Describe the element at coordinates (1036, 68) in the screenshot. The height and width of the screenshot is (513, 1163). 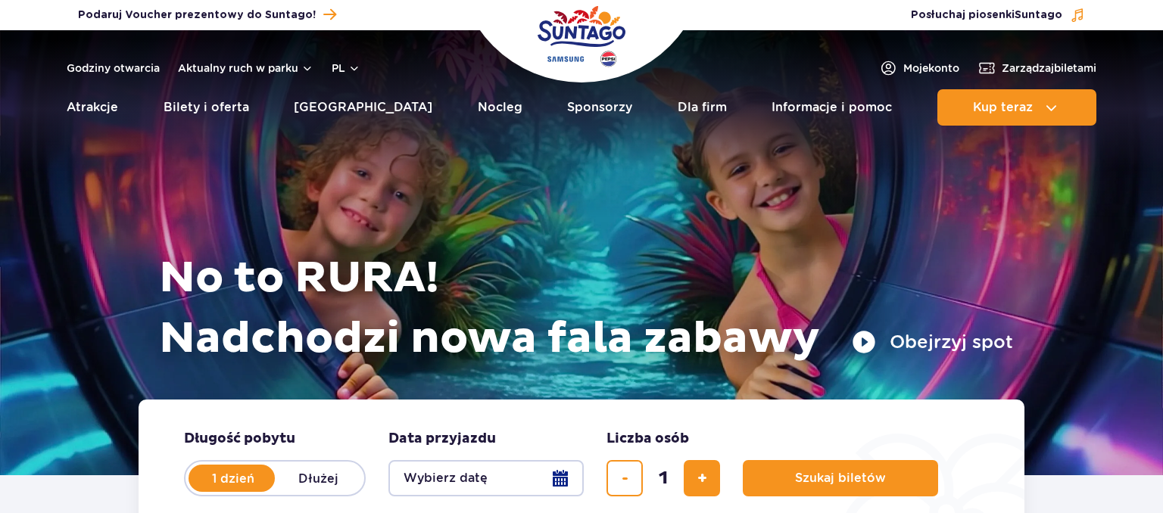
I see `a: Zarządzajbiletami` at that location.